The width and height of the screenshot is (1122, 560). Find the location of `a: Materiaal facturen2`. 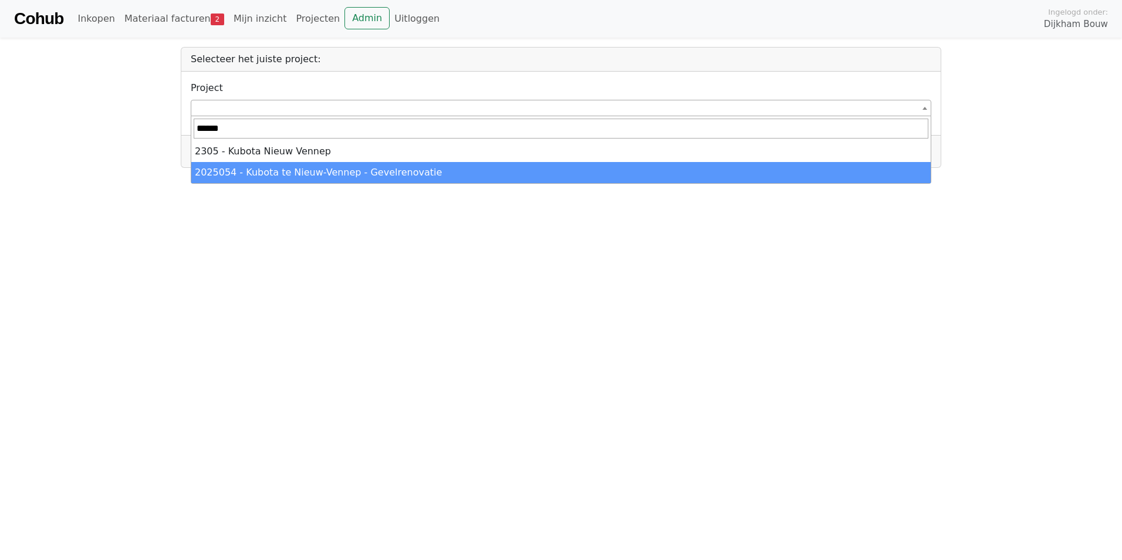

a: Materiaal facturen2 is located at coordinates (174, 19).